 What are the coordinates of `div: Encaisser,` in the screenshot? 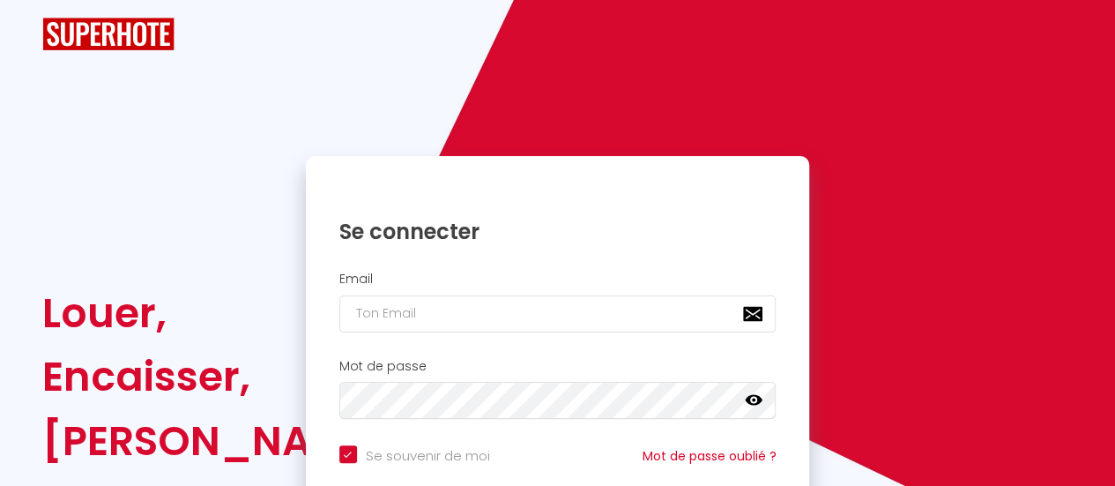 It's located at (221, 376).